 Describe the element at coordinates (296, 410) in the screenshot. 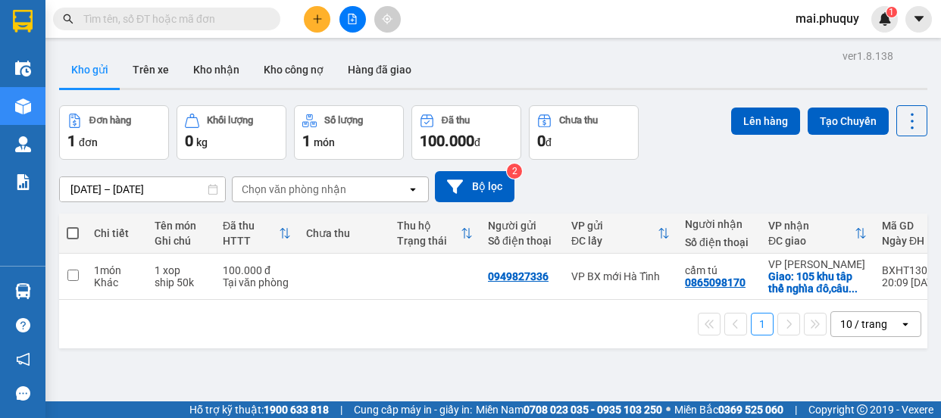

I see `strong: 1900 633 818` at that location.